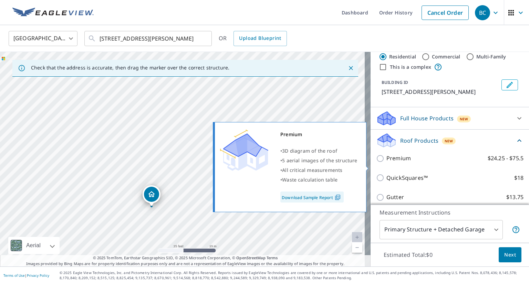 The width and height of the screenshot is (529, 284). Describe the element at coordinates (319, 160) in the screenshot. I see `span: 5 aerial images of the structure` at that location.